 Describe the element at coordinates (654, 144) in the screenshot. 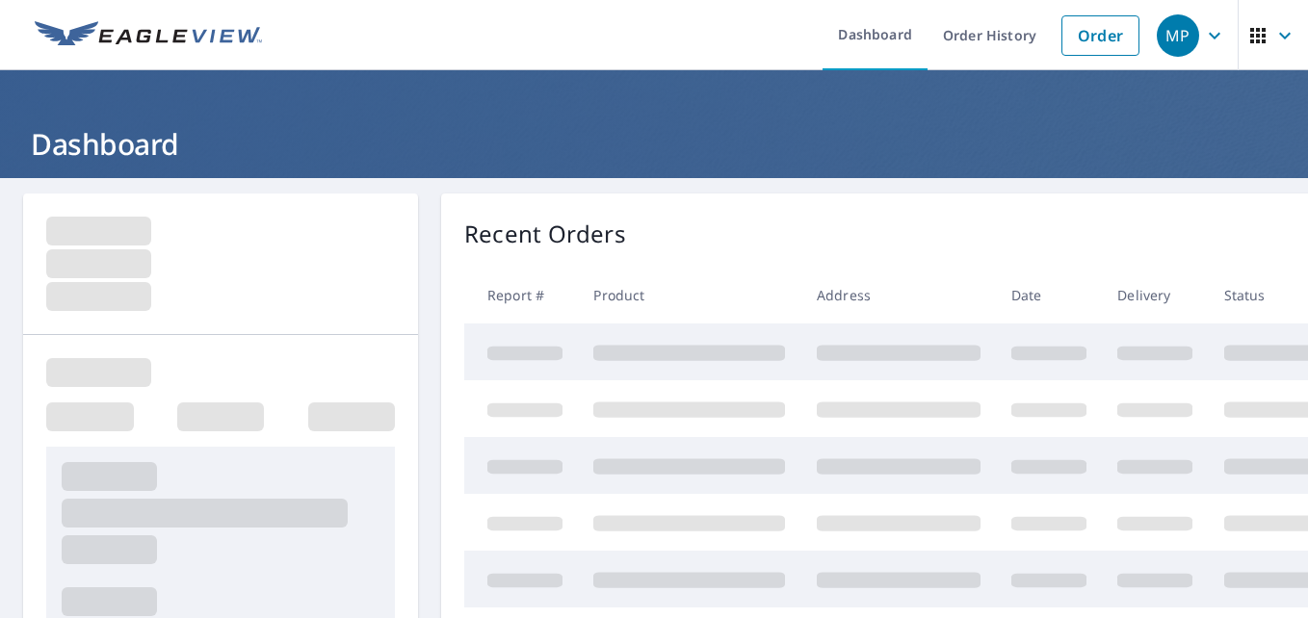

I see `h1: Dashboard` at that location.